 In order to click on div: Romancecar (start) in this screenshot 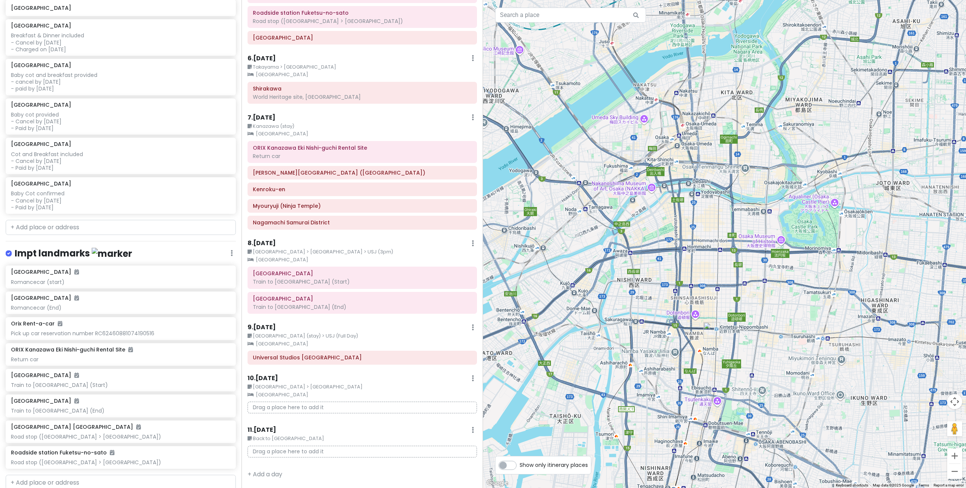, I will do `click(120, 282)`.